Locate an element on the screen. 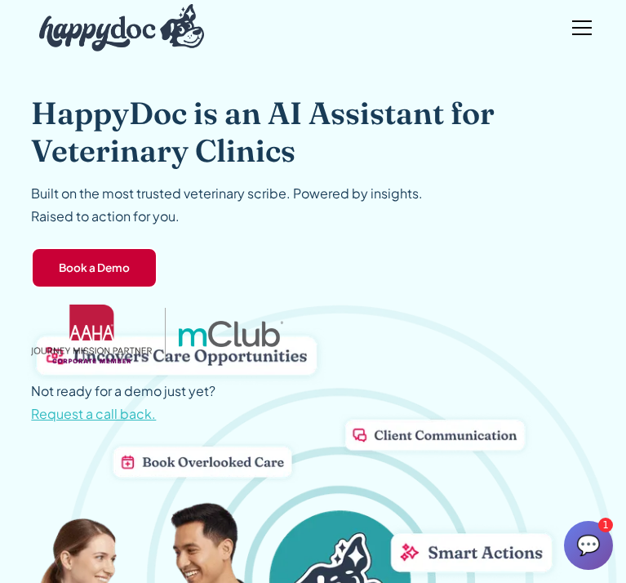  p: Not ready for a demo just yet? is located at coordinates (123, 403).